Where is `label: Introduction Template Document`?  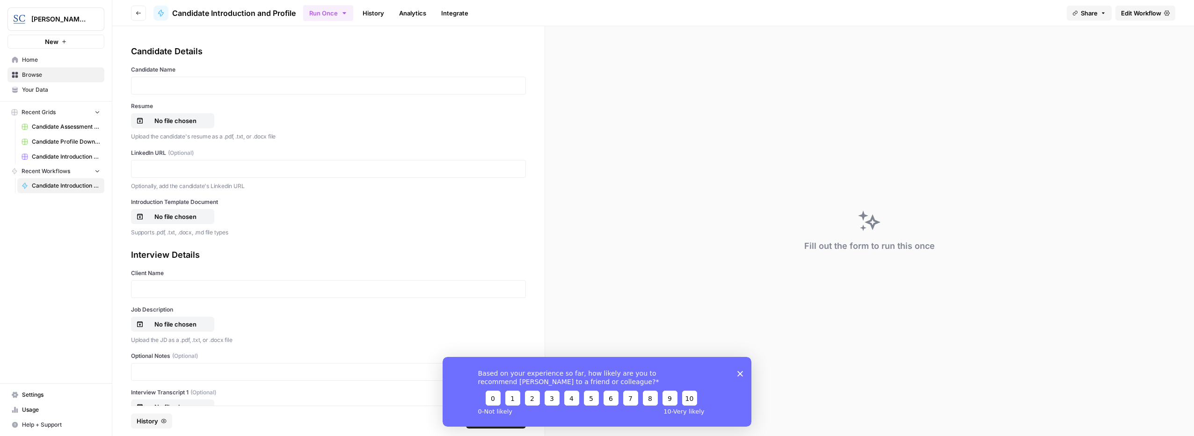
label: Introduction Template Document is located at coordinates (329, 202).